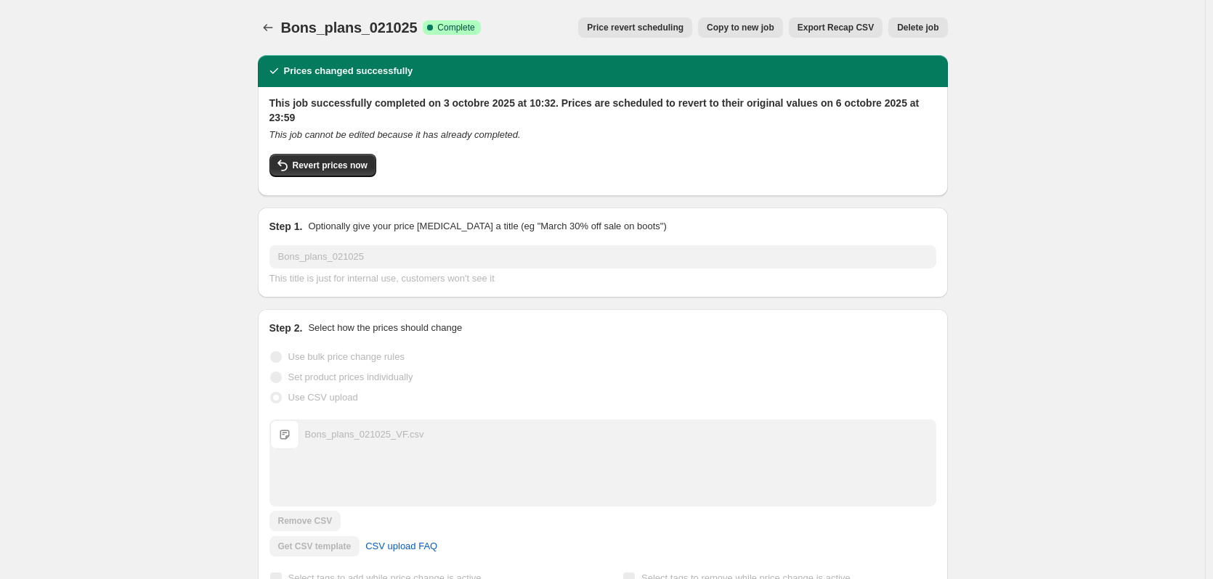 Image resolution: width=1213 pixels, height=579 pixels. I want to click on button: Copy to new job, so click(740, 28).